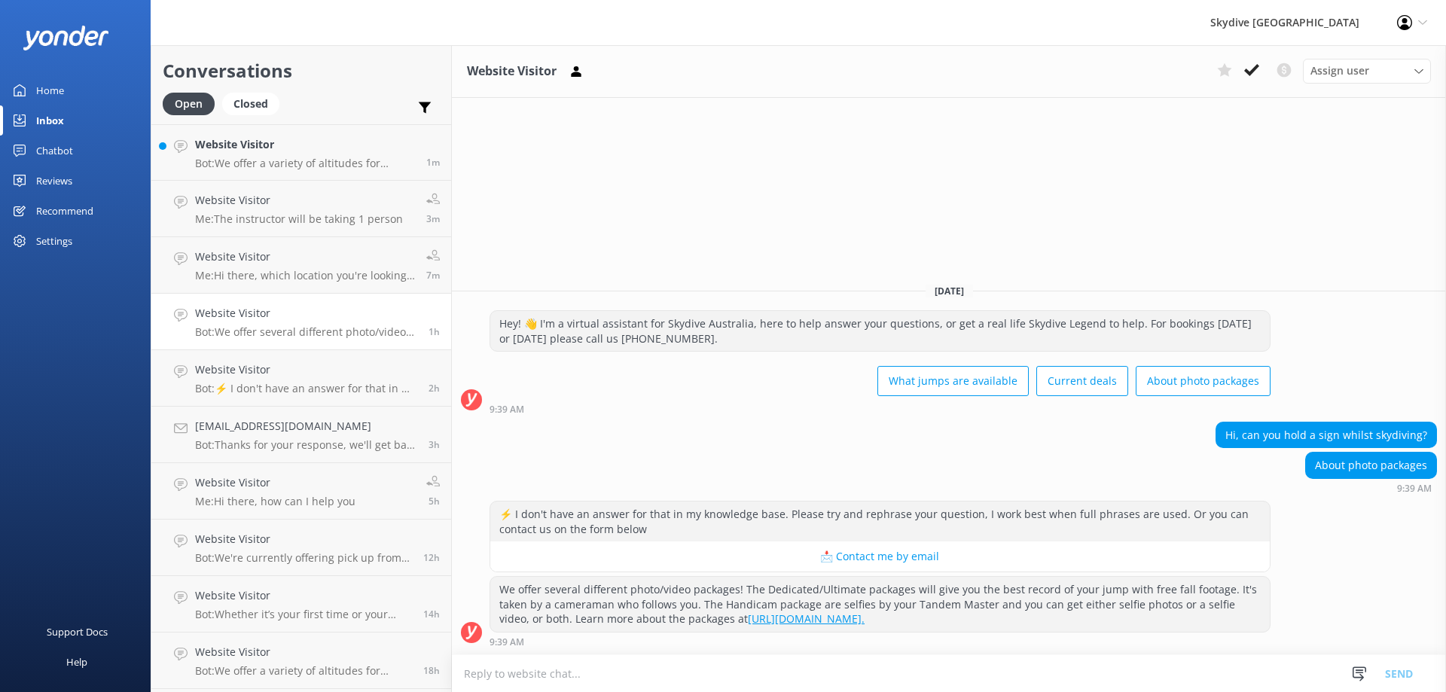 This screenshot has width=1446, height=692. I want to click on p: Bot: Thanks for your response, we'll get back to you as soon as we can during opening hours., so click(306, 445).